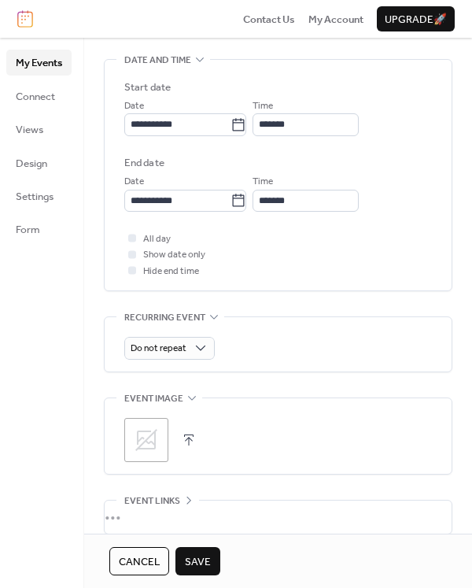 The width and height of the screenshot is (472, 588). Describe the element at coordinates (171, 272) in the screenshot. I see `span: Hide end time` at that location.